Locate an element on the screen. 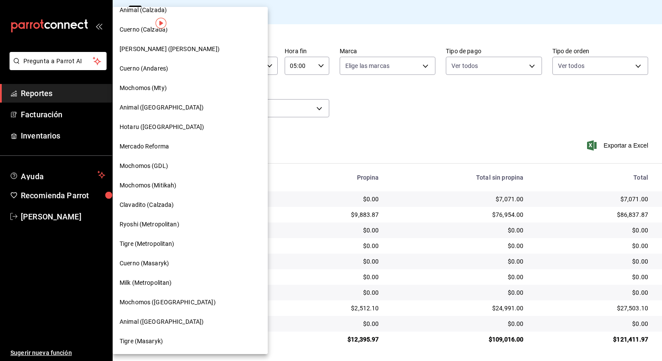  div: Cuerno (Andares) is located at coordinates (190, 68).